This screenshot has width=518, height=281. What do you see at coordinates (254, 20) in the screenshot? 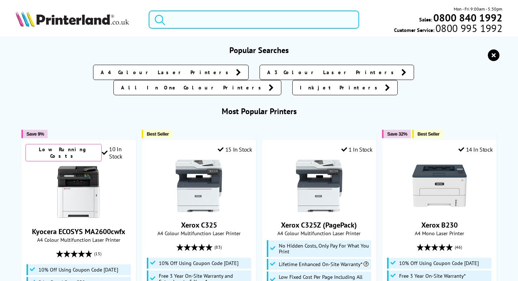
I see `input: Search` at bounding box center [254, 20].